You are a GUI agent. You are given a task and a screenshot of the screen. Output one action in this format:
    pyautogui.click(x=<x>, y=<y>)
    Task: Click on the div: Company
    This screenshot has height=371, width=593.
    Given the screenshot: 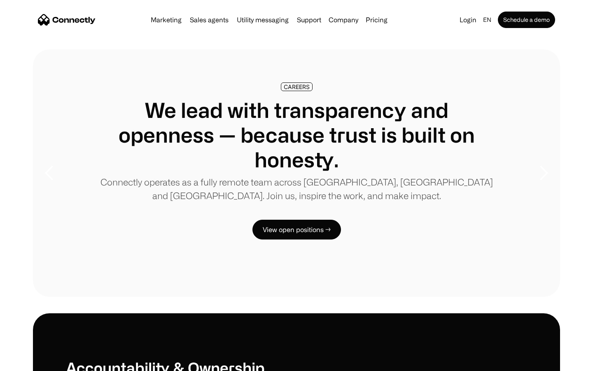 What is the action you would take?
    pyautogui.click(x=343, y=20)
    